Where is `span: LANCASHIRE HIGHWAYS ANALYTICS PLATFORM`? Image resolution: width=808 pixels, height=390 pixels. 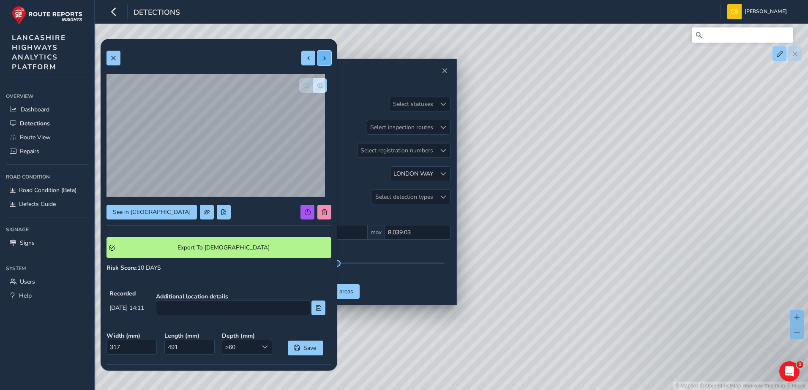 span: LANCASHIRE HIGHWAYS ANALYTICS PLATFORM is located at coordinates (39, 52).